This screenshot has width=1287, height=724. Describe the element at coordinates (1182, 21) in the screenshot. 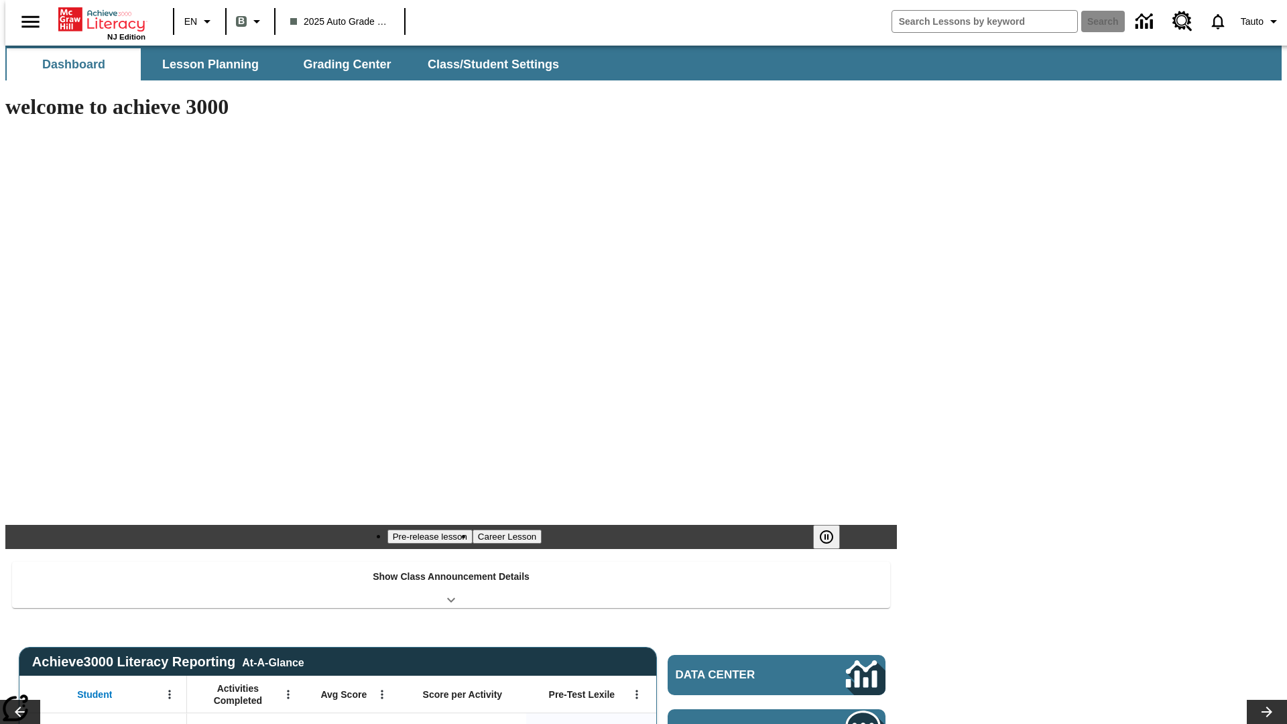

I see `a: Resource Center, Will open in new tab` at that location.